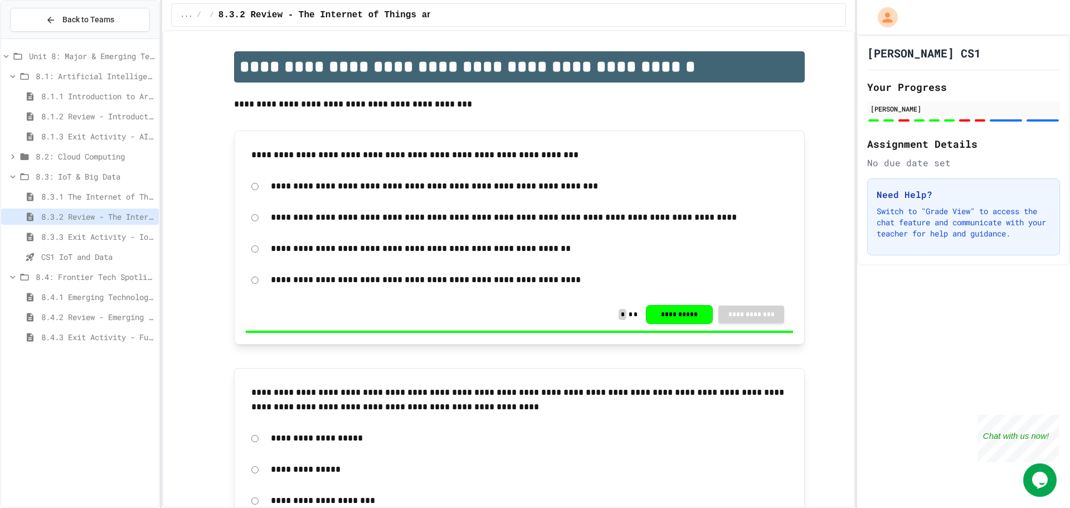  Describe the element at coordinates (91, 56) in the screenshot. I see `span: Unit 8: Major & Emerging Technologies` at that location.